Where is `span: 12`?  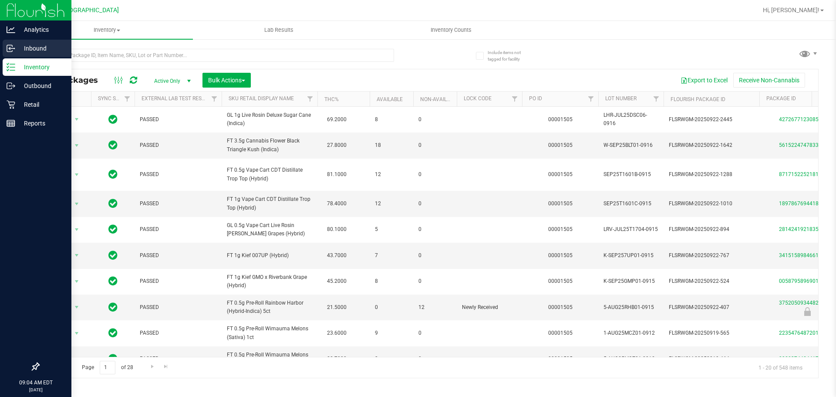
span: 12 is located at coordinates (435, 307).